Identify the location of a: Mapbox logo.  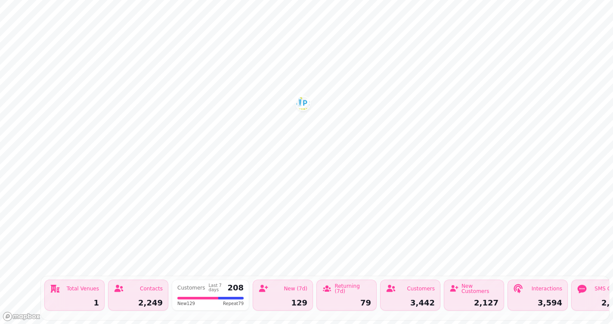
(22, 316).